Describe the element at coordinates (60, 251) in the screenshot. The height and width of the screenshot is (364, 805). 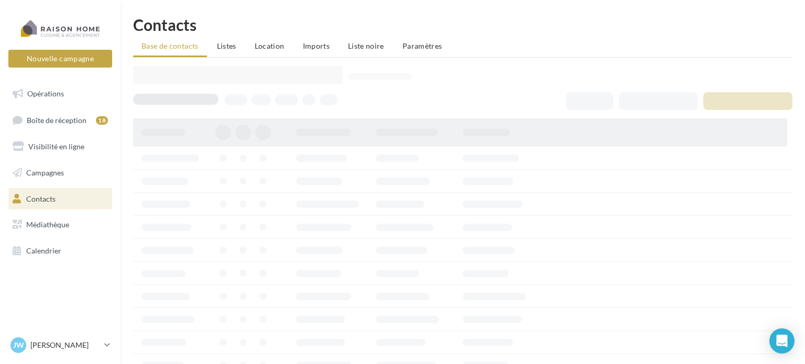
I see `a: Calendrier` at that location.